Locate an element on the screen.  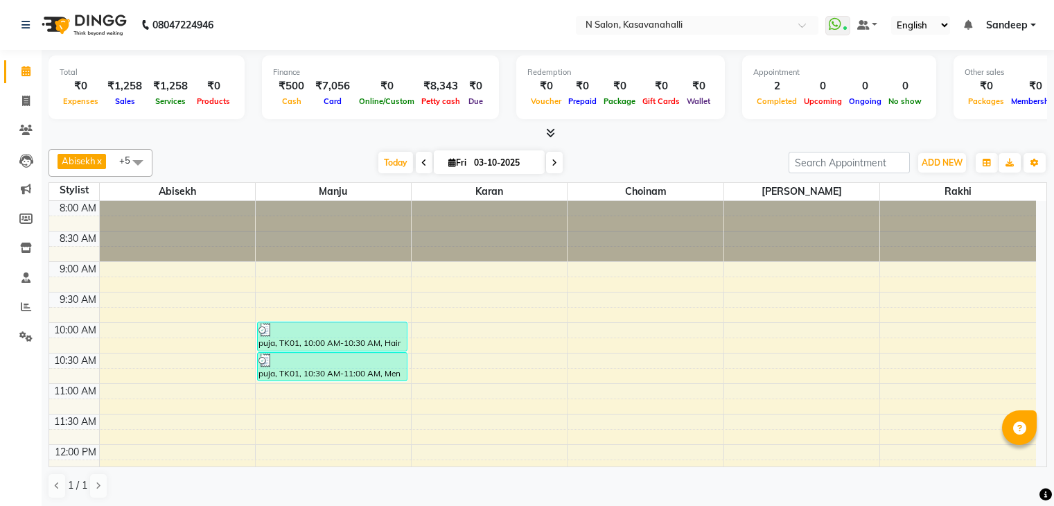
span: Gift Cards is located at coordinates (661, 101).